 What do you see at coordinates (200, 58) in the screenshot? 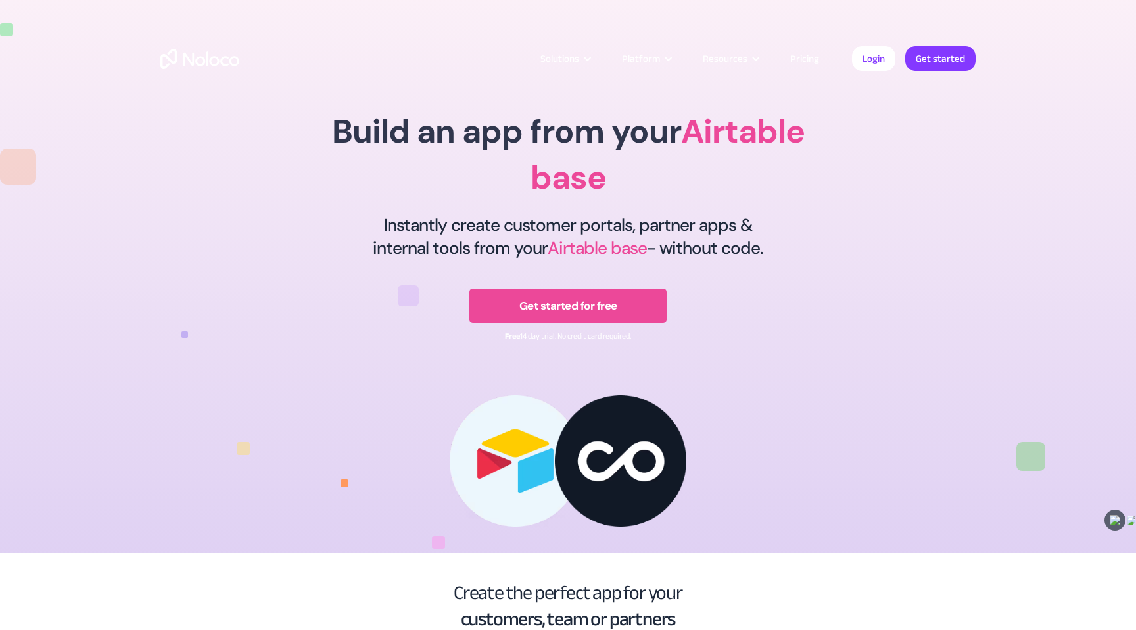
I see `a: home` at bounding box center [200, 58].